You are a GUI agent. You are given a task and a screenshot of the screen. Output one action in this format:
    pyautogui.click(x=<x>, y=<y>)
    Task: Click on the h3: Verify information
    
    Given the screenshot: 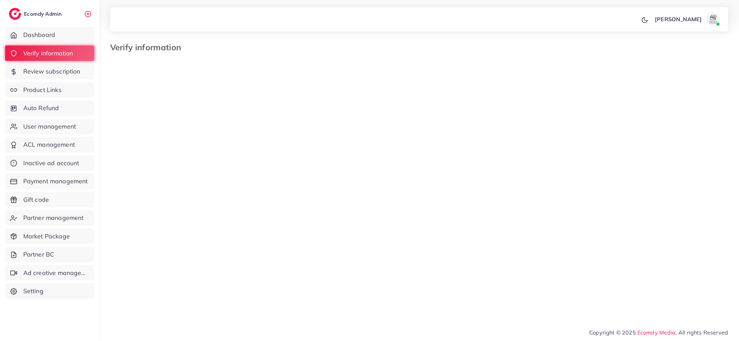 What is the action you would take?
    pyautogui.click(x=148, y=47)
    